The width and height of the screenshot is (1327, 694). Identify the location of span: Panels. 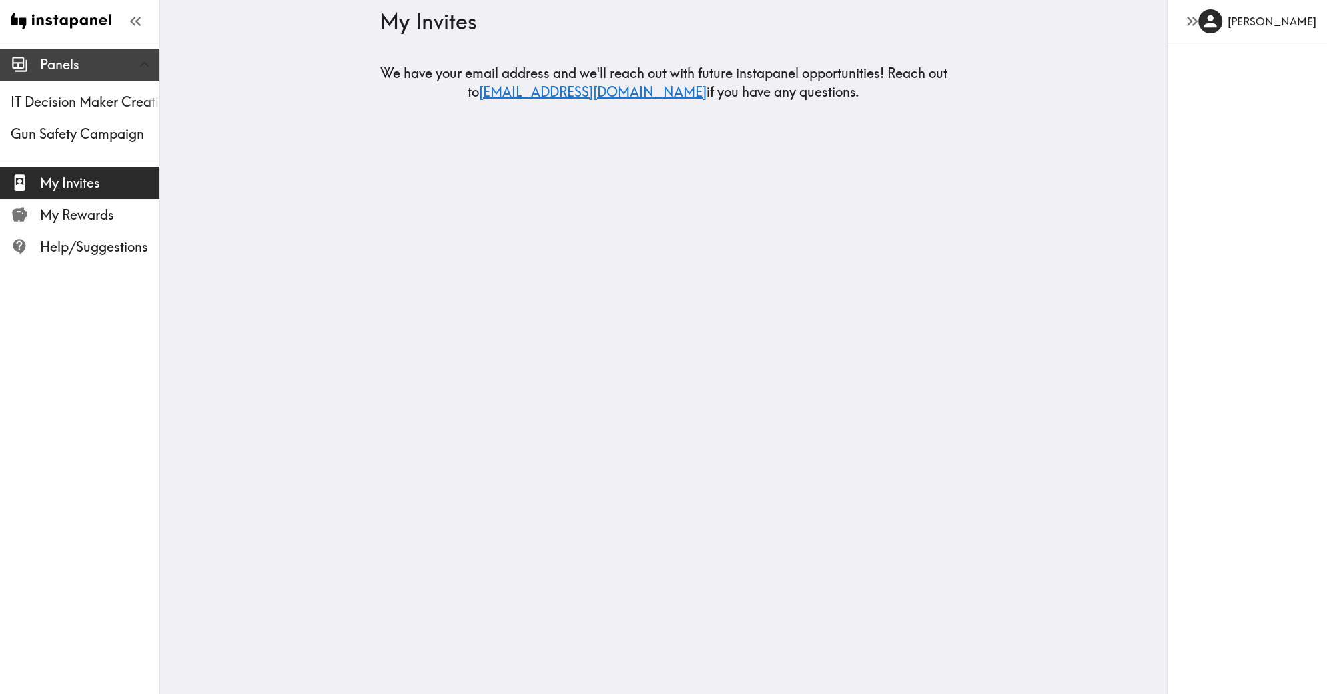
(99, 65).